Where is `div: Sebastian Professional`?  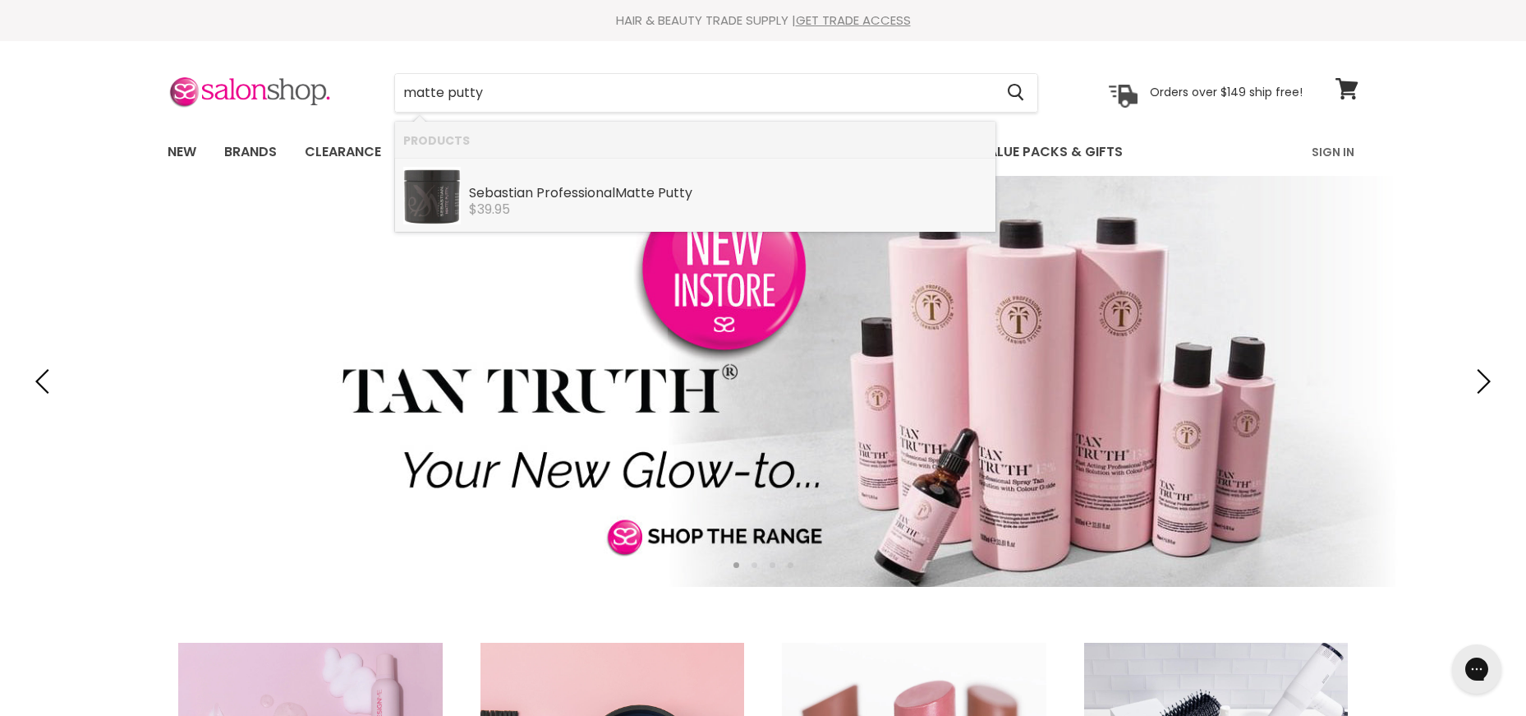
div: Sebastian Professional is located at coordinates (728, 194).